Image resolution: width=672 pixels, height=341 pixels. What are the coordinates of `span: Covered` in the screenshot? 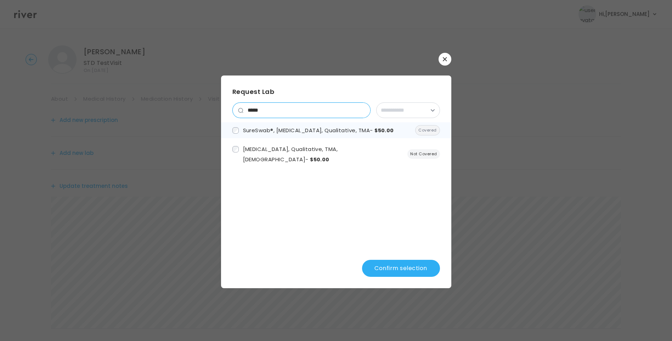 It's located at (427, 130).